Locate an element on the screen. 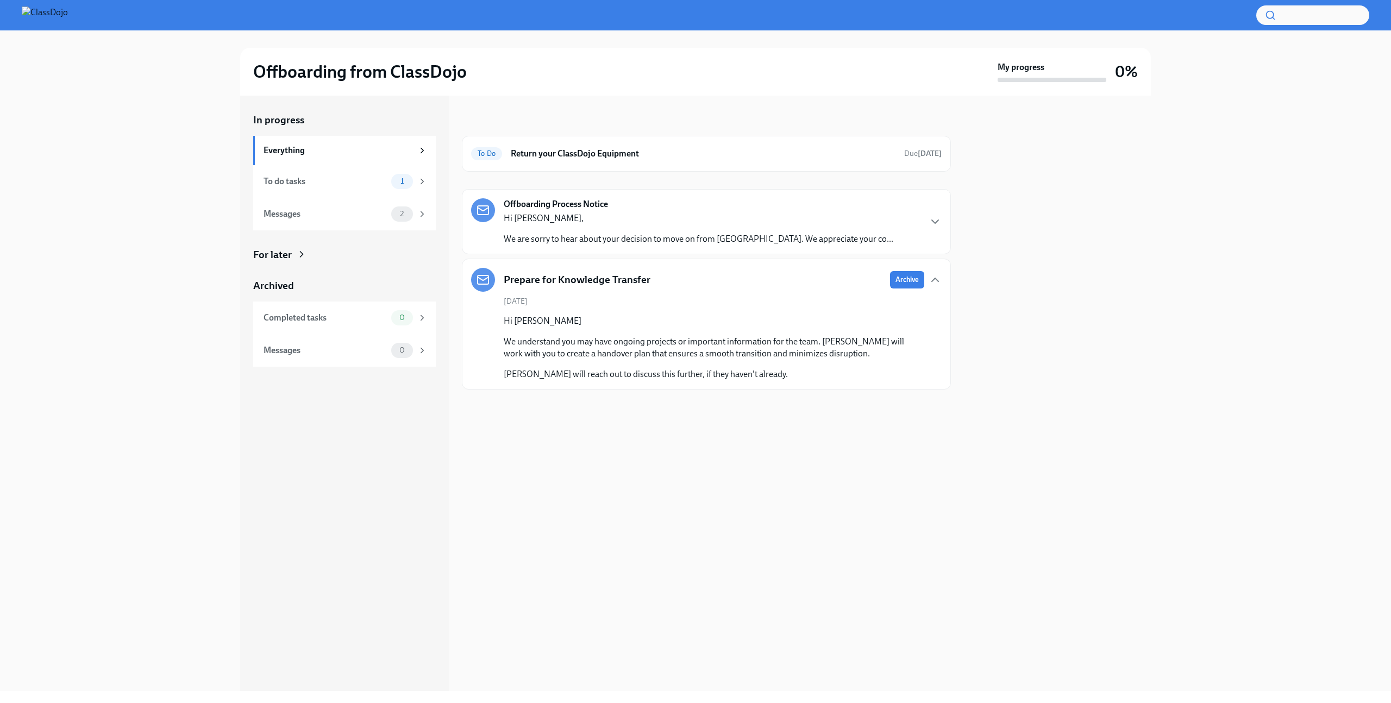 The image size is (1391, 703). a: Everything is located at coordinates (344, 150).